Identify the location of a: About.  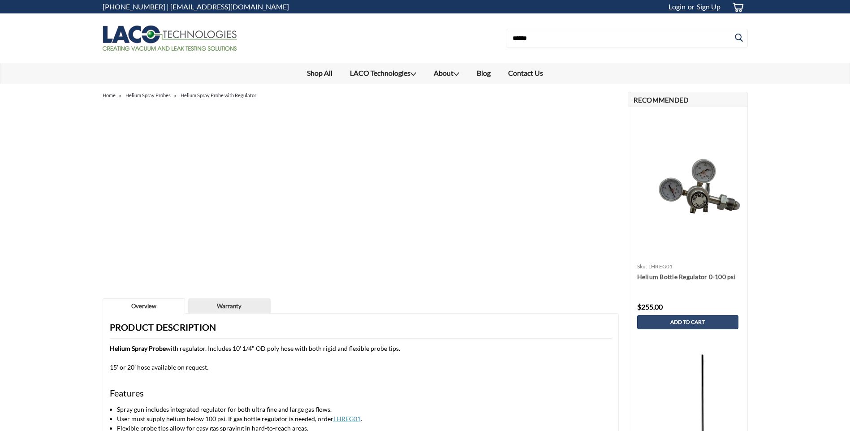
(447, 74).